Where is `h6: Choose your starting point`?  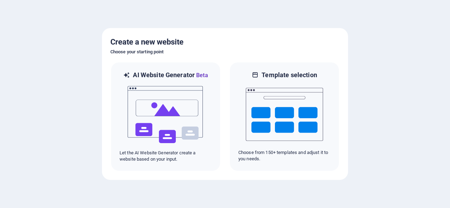
h6: Choose your starting point is located at coordinates (225, 52).